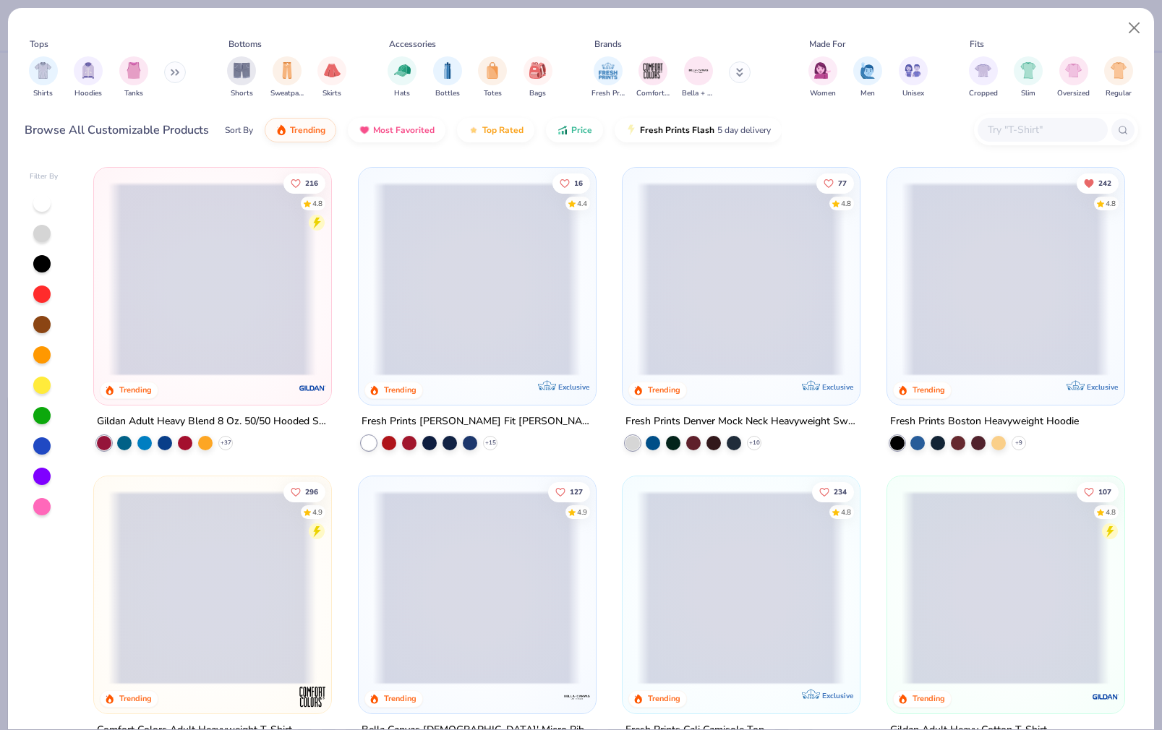 This screenshot has height=730, width=1162. I want to click on img: trending.gif, so click(281, 130).